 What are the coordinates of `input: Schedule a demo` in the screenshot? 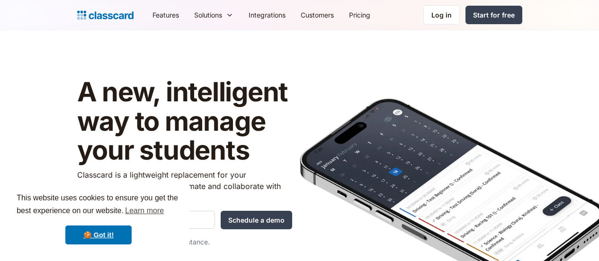 It's located at (256, 220).